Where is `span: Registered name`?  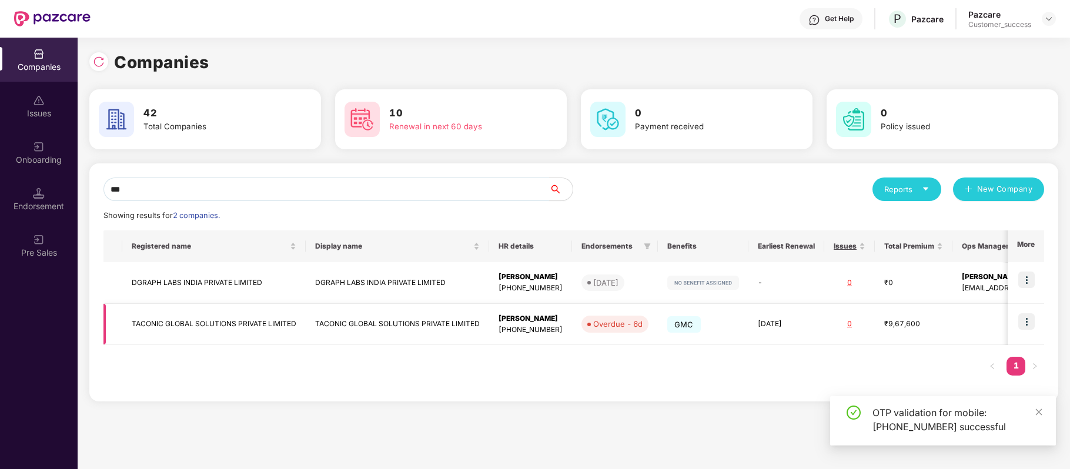 span: Registered name is located at coordinates (209, 246).